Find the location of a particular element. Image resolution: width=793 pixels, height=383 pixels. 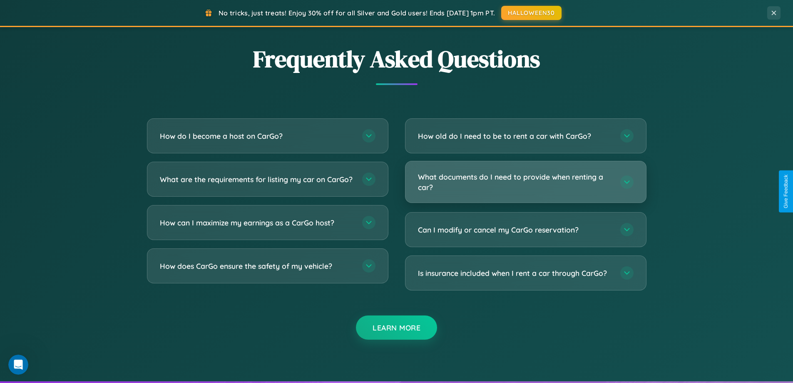

h3: How can I maximize my earnings as a CarGo host? is located at coordinates (257, 222).